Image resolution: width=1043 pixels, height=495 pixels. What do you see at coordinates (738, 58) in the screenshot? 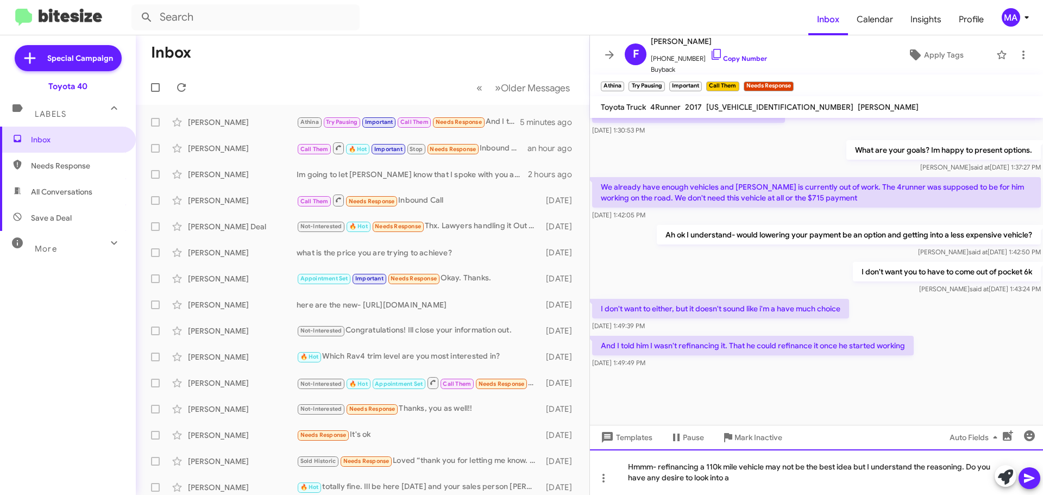
I see `a: Copy Number` at bounding box center [738, 58].